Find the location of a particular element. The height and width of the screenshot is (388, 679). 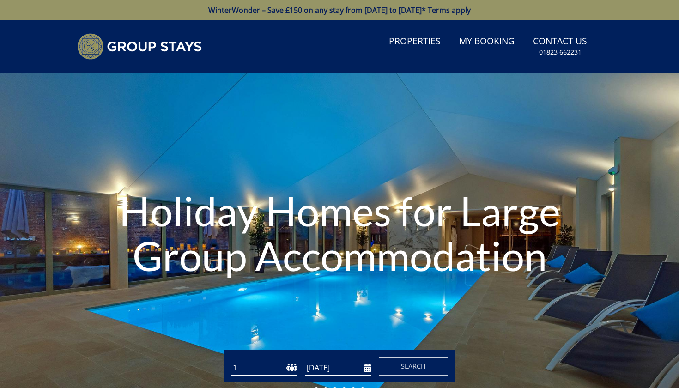

a: My Booking is located at coordinates (487, 42).